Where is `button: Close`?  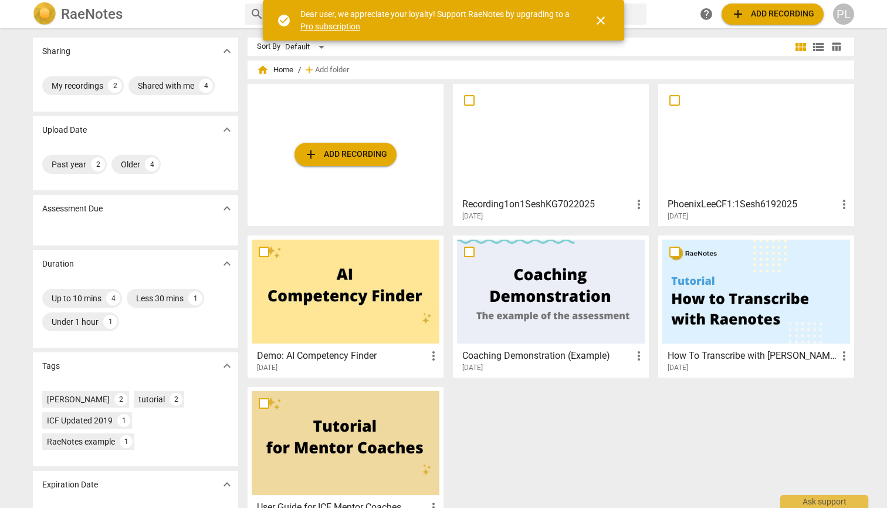 button: Close is located at coordinates (601, 21).